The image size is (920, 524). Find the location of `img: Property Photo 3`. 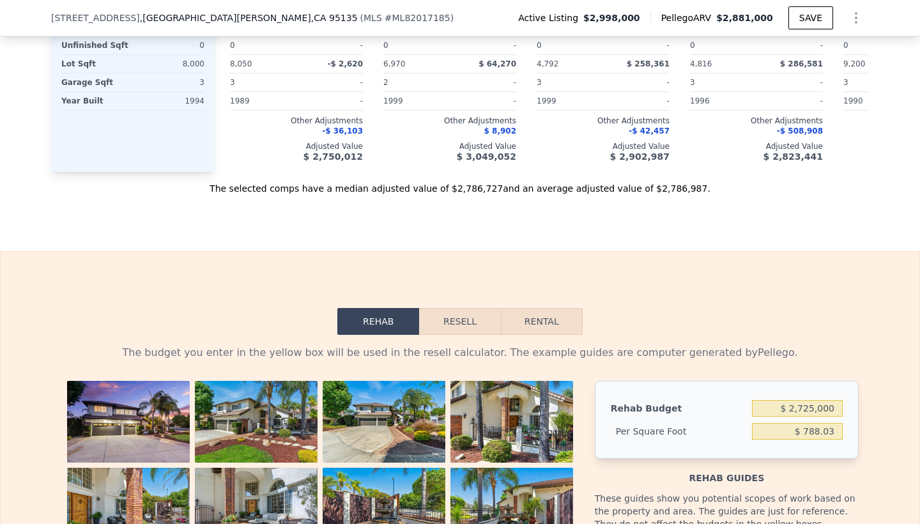

img: Property Photo 3 is located at coordinates (384, 422).